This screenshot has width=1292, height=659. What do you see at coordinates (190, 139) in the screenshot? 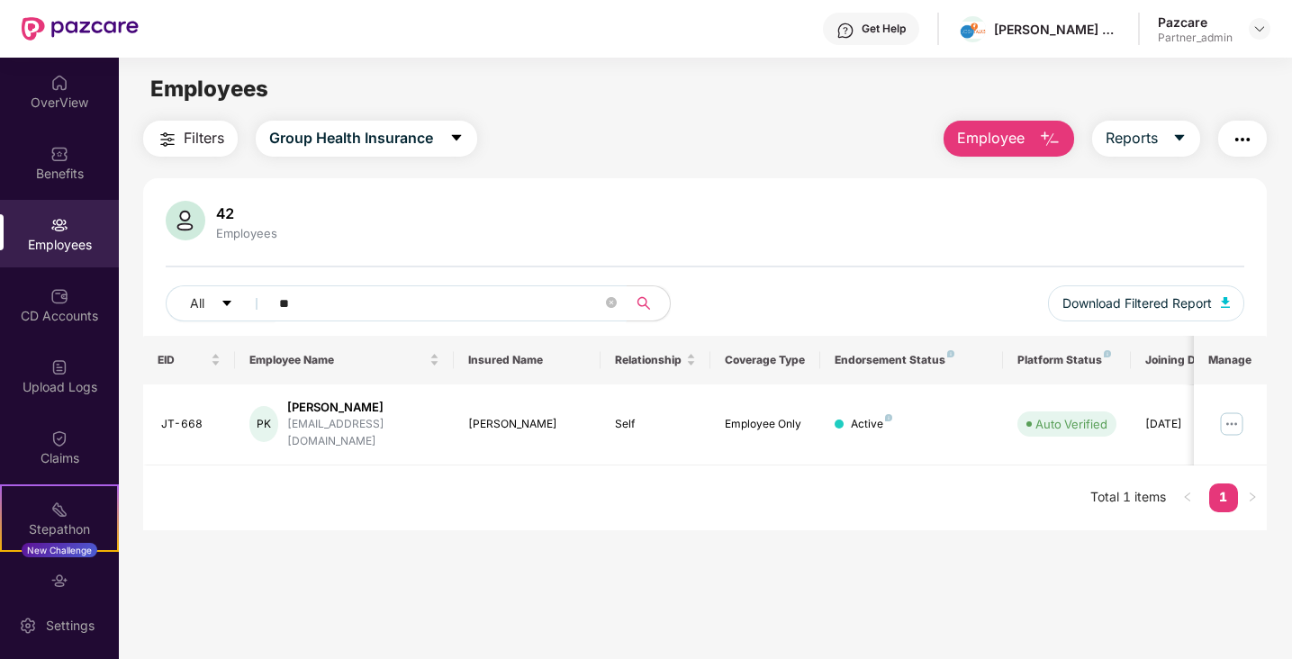
I see `button: Filters` at bounding box center [190, 139].